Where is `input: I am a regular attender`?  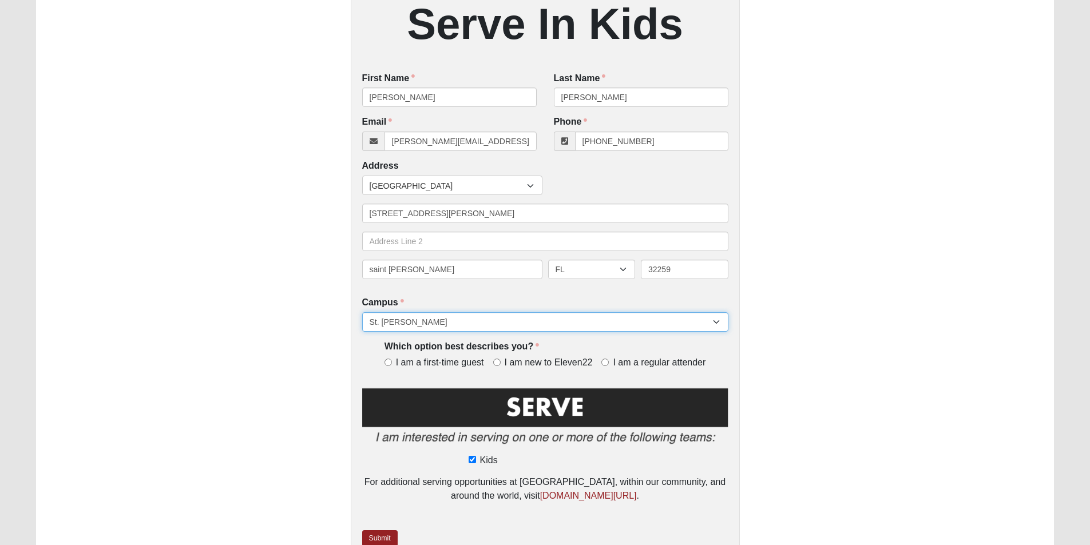
input: I am a regular attender is located at coordinates (605, 362).